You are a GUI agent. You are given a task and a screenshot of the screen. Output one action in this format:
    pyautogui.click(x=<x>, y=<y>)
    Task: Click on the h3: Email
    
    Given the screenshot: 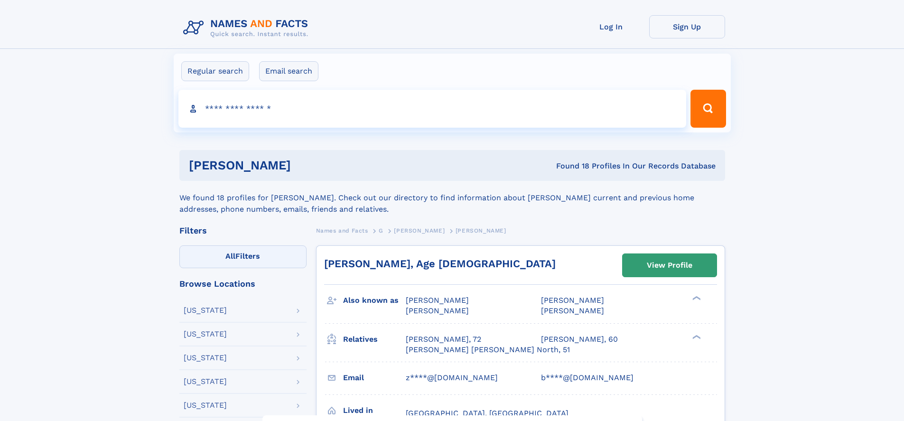 What is the action you would take?
    pyautogui.click(x=374, y=378)
    